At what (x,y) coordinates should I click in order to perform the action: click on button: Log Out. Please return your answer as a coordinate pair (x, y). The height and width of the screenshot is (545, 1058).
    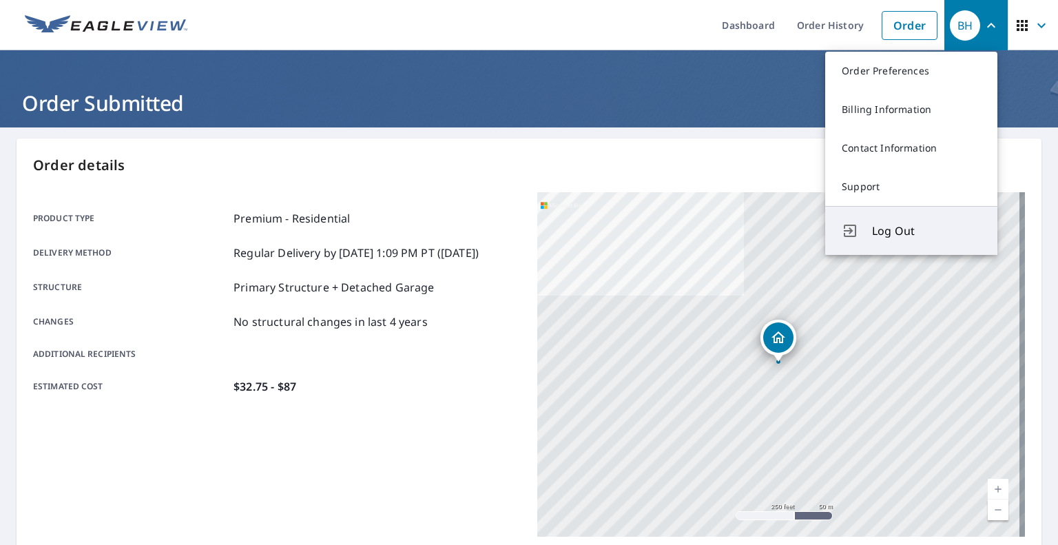
    Looking at the image, I should click on (911, 230).